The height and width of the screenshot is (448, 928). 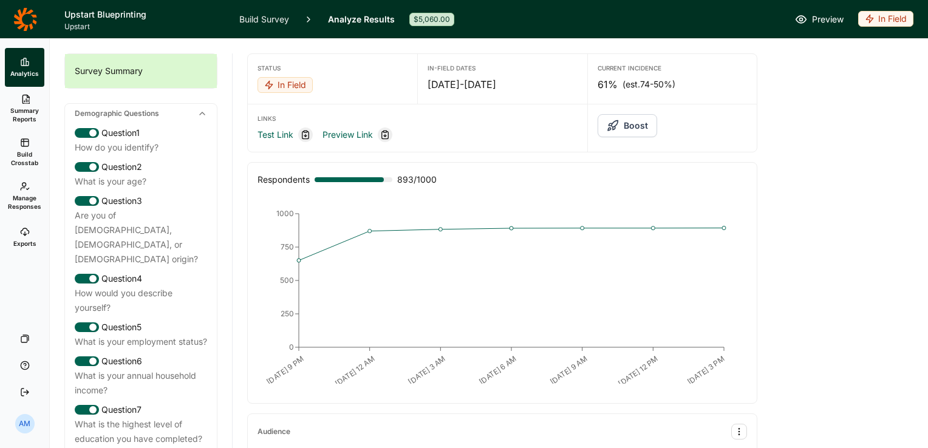 I want to click on div: Status, so click(x=332, y=68).